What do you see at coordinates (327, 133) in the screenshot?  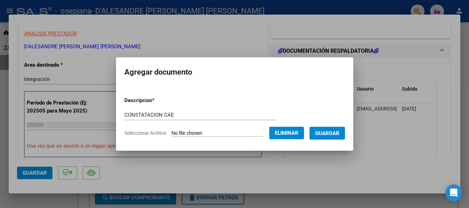 I see `button: Guardar` at bounding box center [327, 133].